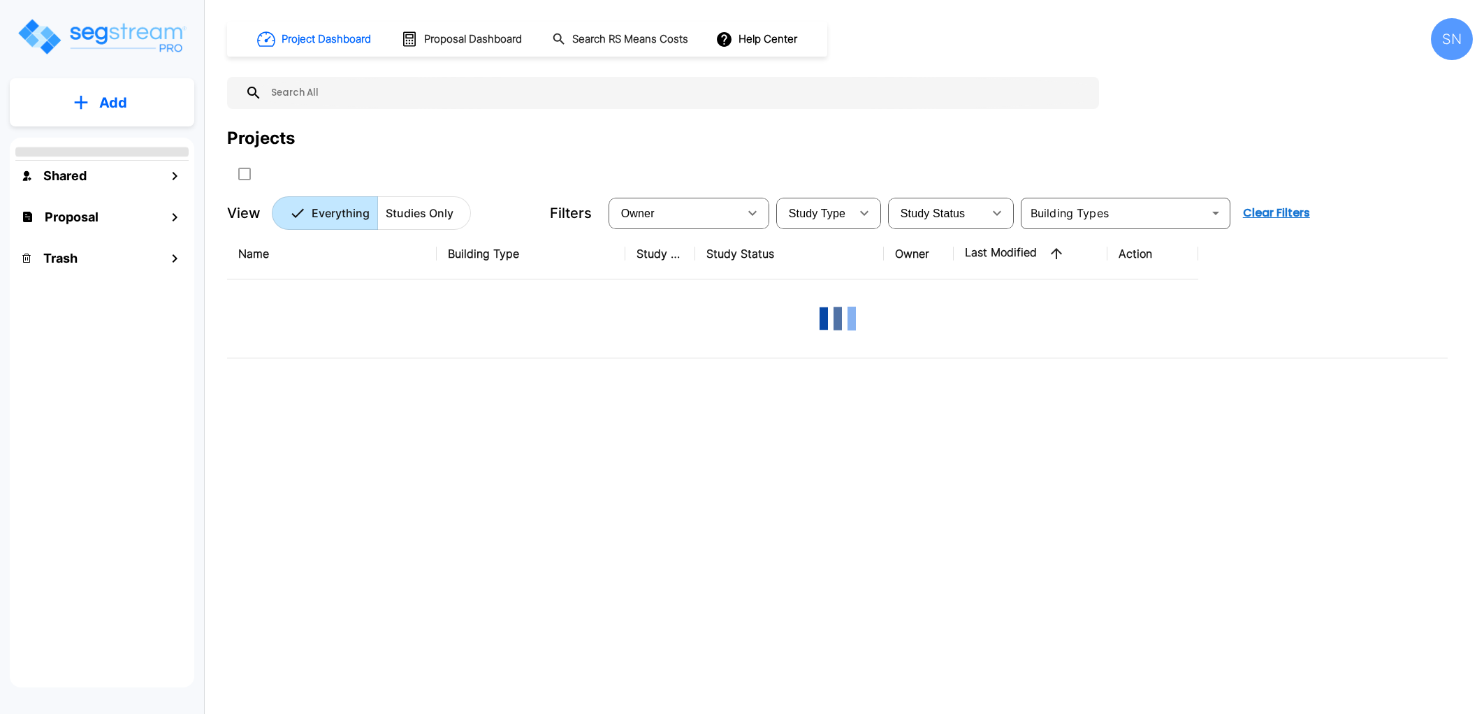 The height and width of the screenshot is (714, 1484). What do you see at coordinates (315, 39) in the screenshot?
I see `button: Project Dashboard` at bounding box center [315, 39].